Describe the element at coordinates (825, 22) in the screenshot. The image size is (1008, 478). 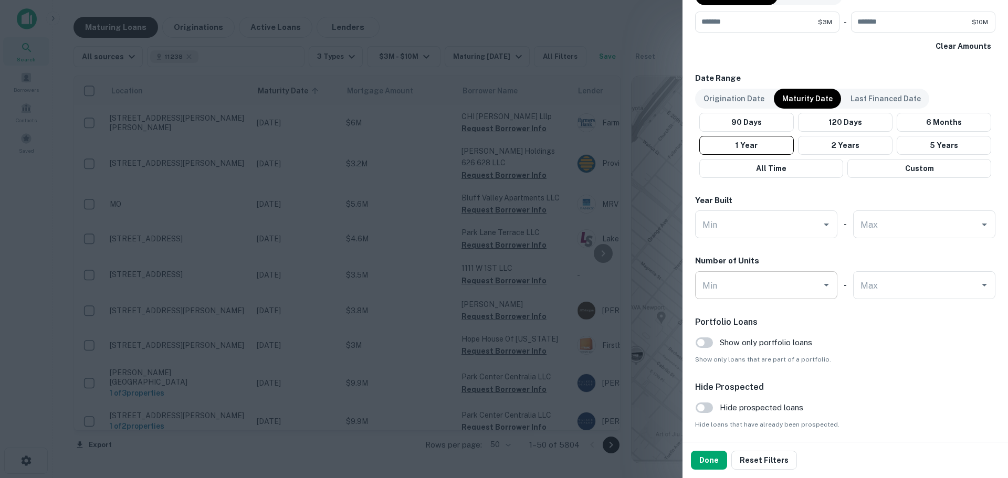
I see `span: $3M` at that location.